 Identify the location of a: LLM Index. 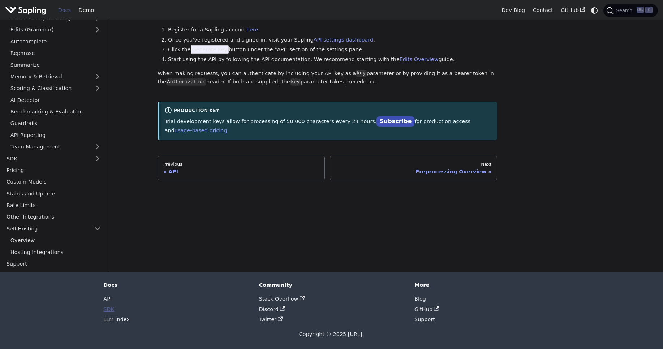
(116, 319).